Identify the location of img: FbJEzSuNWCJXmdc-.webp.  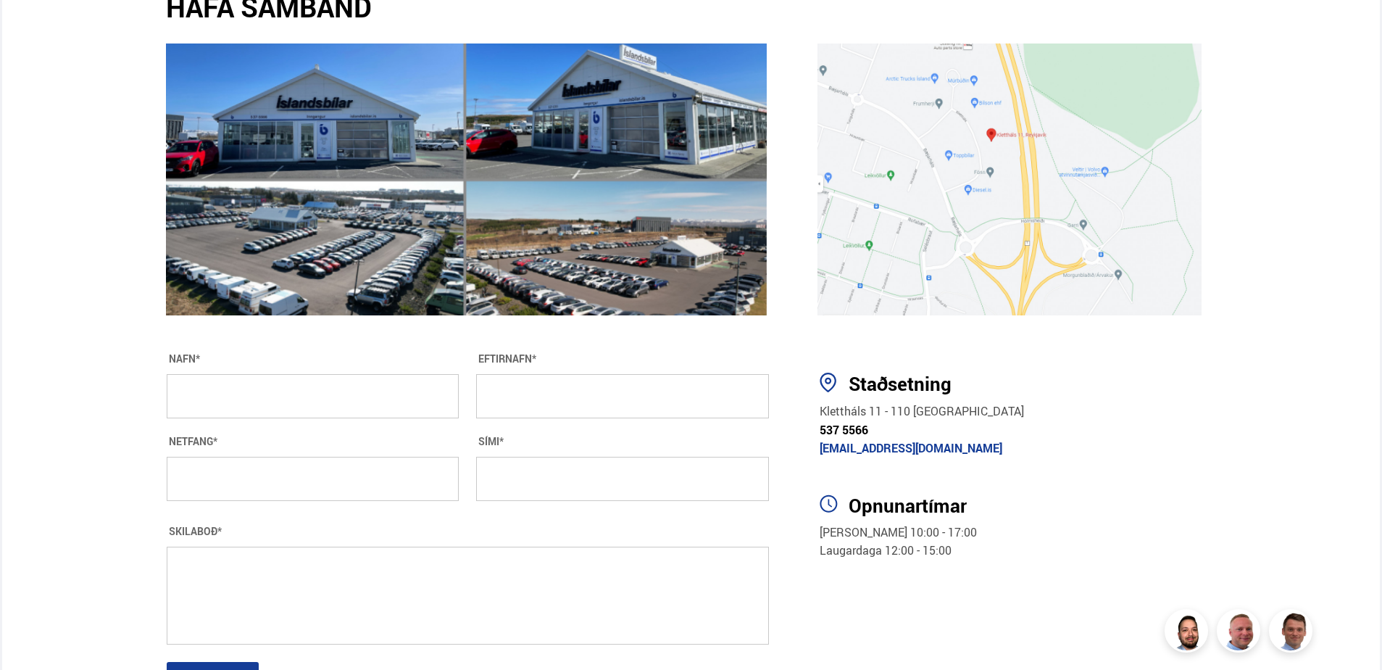
(1293, 633).